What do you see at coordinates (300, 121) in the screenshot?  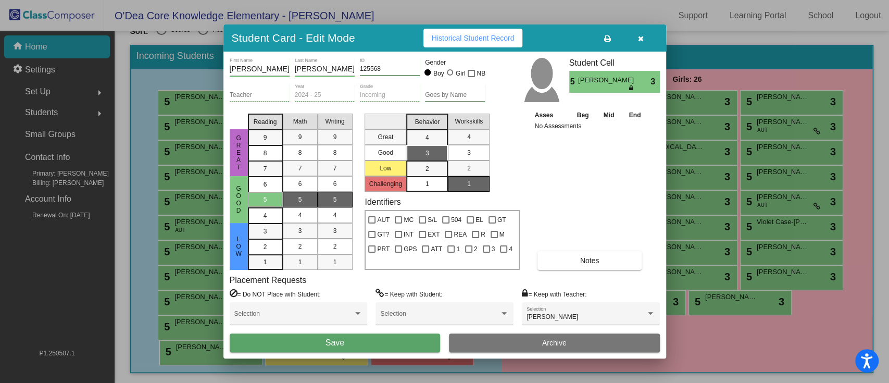 I see `span: Math` at bounding box center [300, 121].